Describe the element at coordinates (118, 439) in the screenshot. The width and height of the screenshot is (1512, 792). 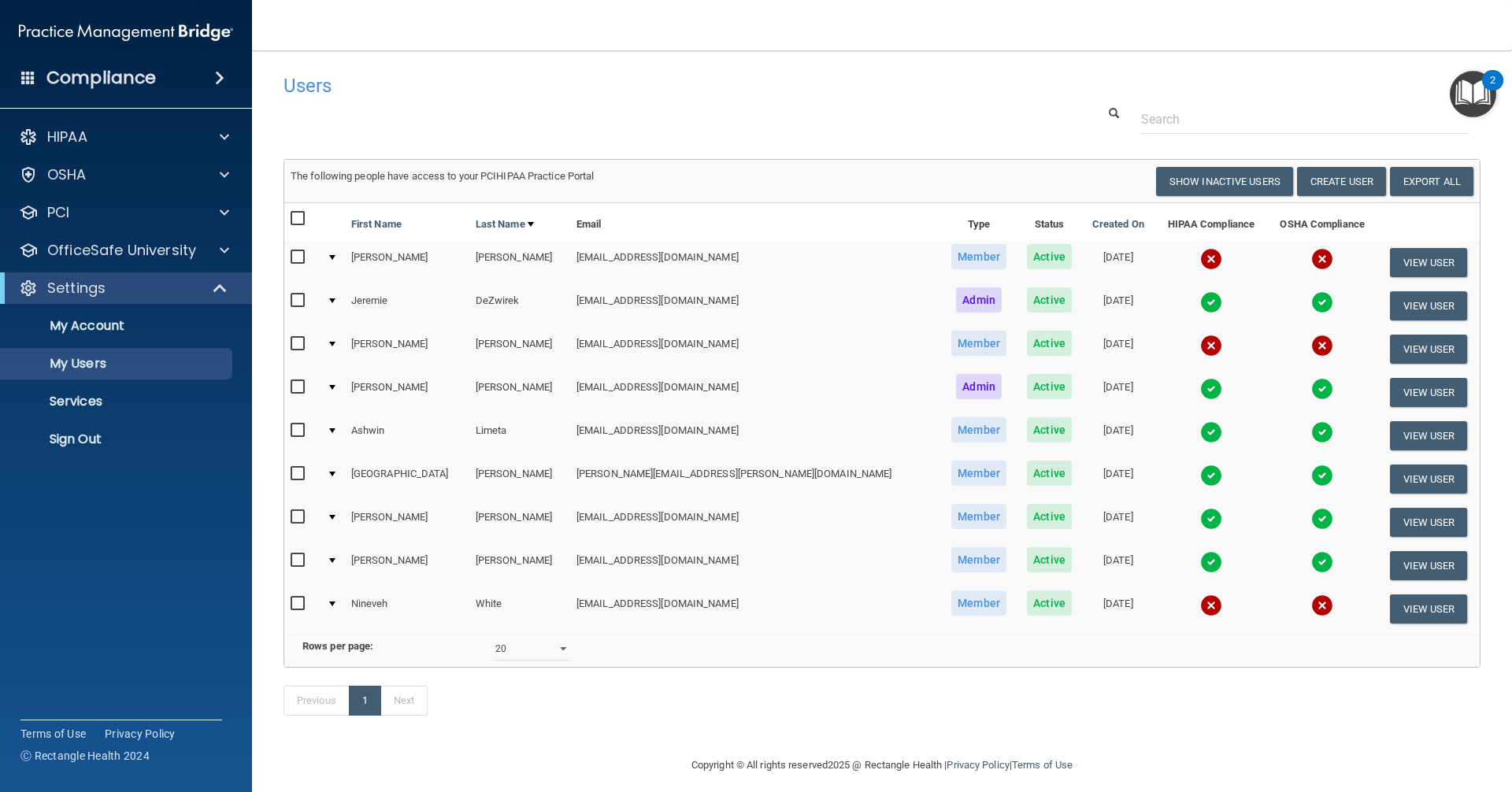
I see `p: Sign Out` at that location.